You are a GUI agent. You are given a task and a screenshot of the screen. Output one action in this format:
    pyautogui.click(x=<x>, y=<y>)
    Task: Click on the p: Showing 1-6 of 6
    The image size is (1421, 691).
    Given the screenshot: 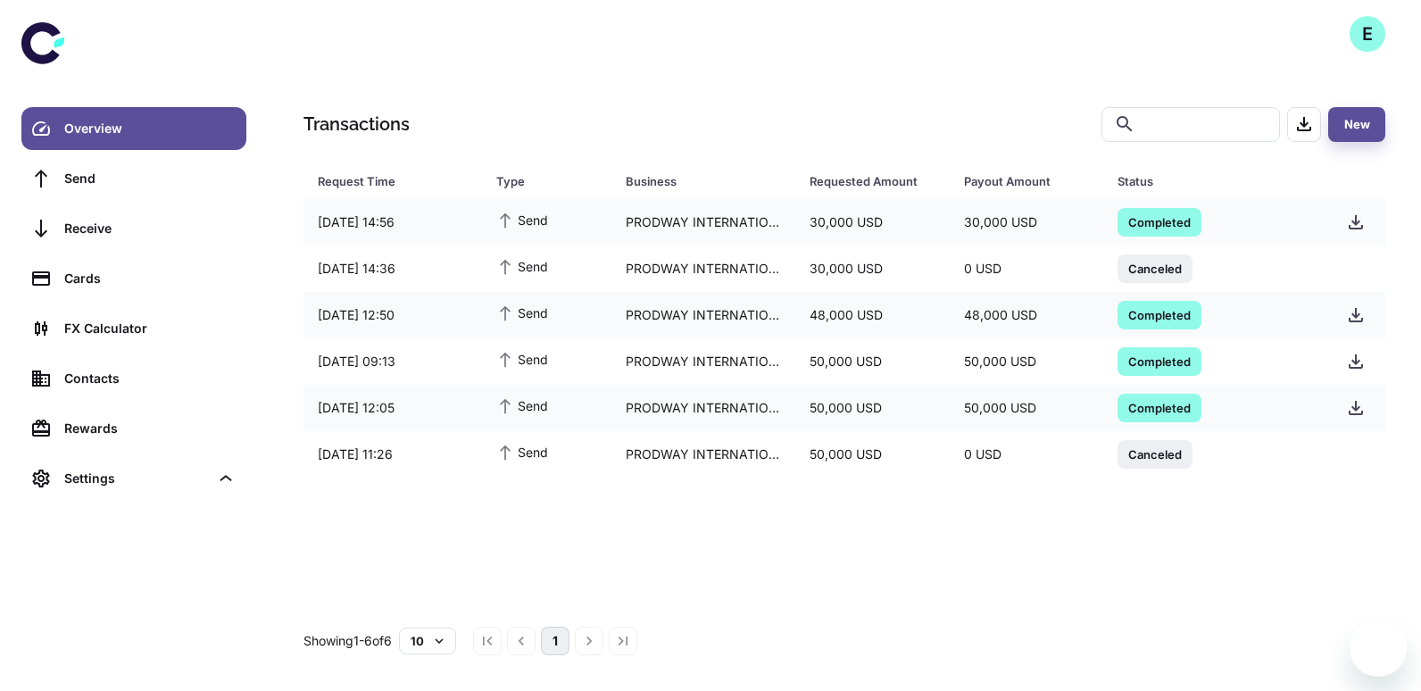 What is the action you would take?
    pyautogui.click(x=347, y=641)
    